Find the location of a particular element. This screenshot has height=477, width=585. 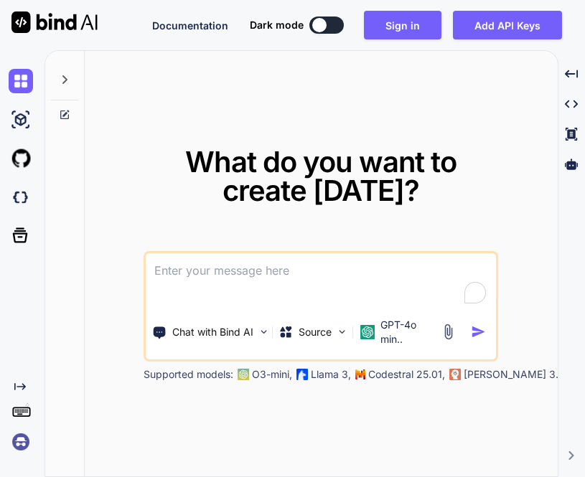

p: Codestral 25.01, is located at coordinates (406, 375).